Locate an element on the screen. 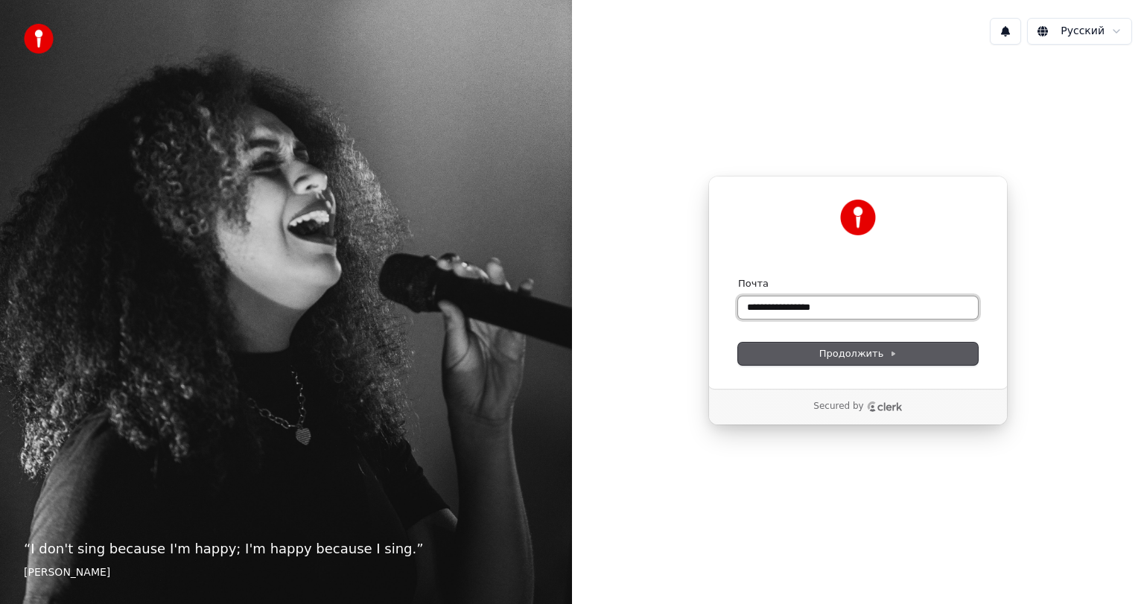 This screenshot has height=604, width=1144. img: Youka is located at coordinates (858, 217).